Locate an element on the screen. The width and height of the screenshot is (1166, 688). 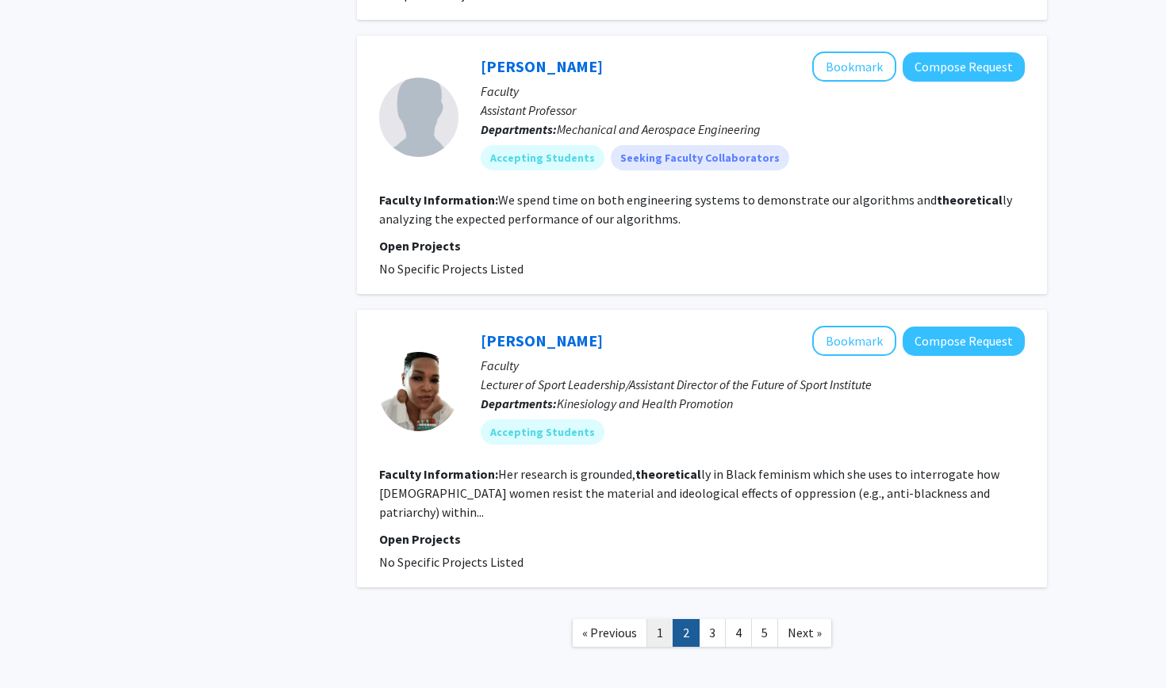
span: Kinesiology and Health Promotion is located at coordinates (645, 404).